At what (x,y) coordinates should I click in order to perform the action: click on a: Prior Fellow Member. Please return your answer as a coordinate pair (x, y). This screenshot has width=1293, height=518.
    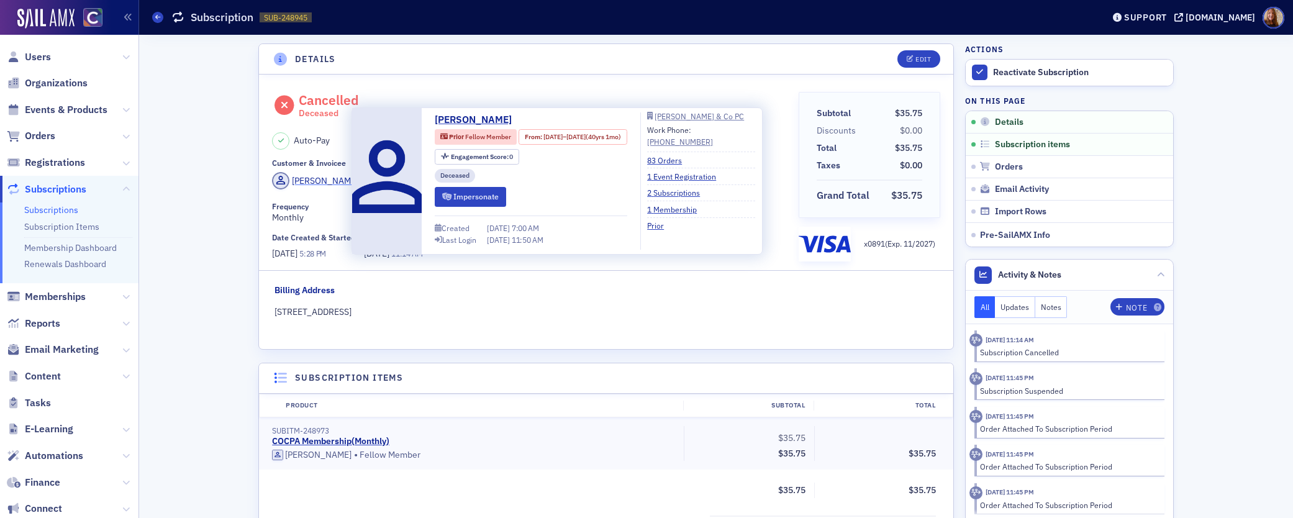
    Looking at the image, I should click on (476, 137).